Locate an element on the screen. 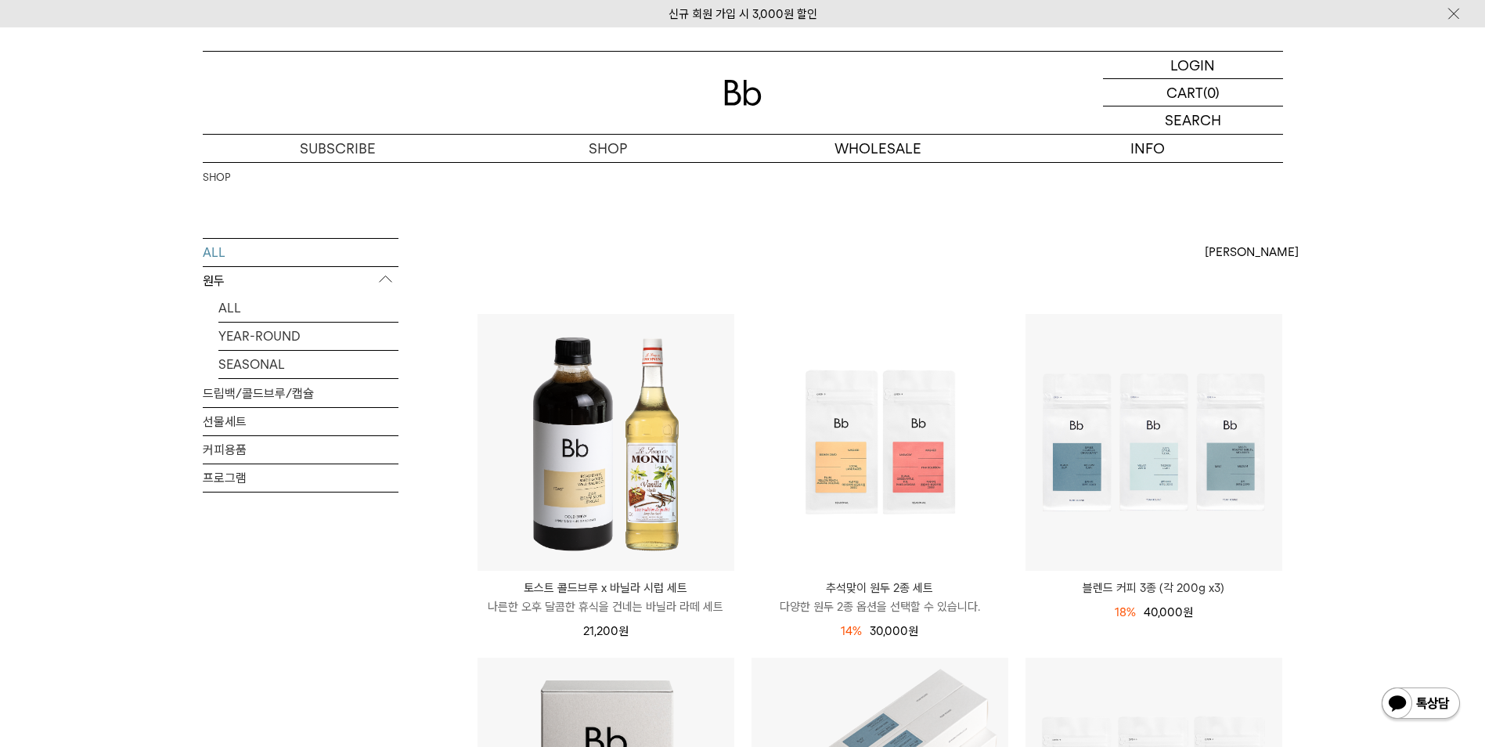  img: 로고 is located at coordinates (743, 92).